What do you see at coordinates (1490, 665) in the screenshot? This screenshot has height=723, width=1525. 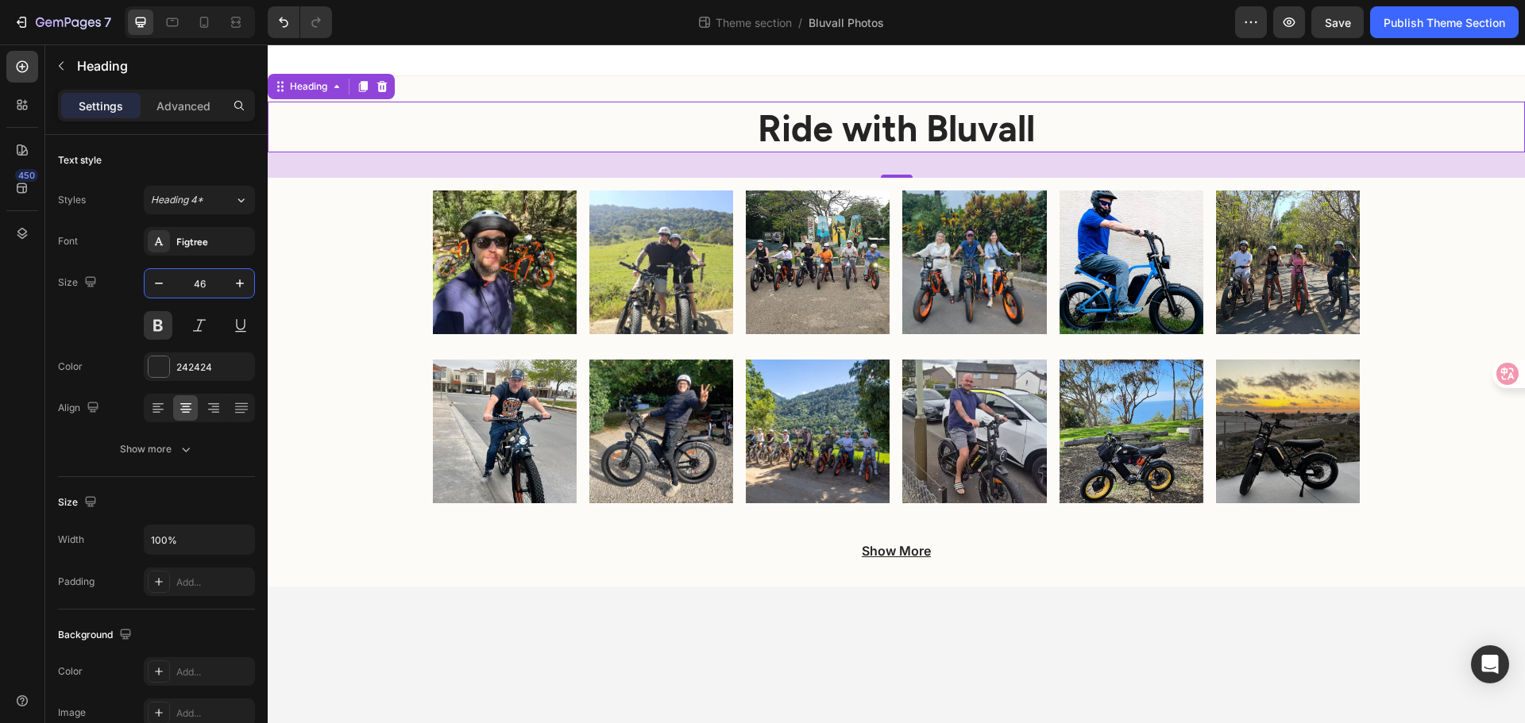 I see `div: Open Intercom Messenger` at bounding box center [1490, 665].